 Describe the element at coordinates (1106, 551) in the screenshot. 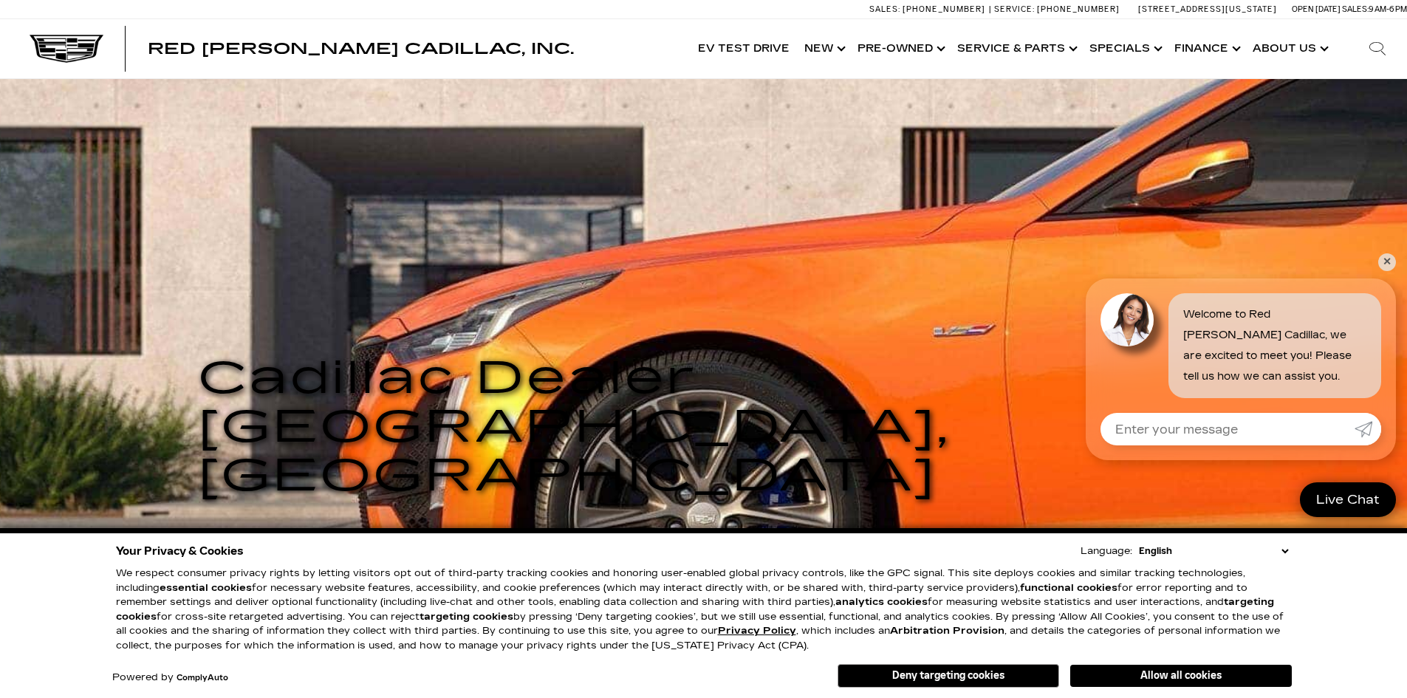

I see `div: Language:` at that location.